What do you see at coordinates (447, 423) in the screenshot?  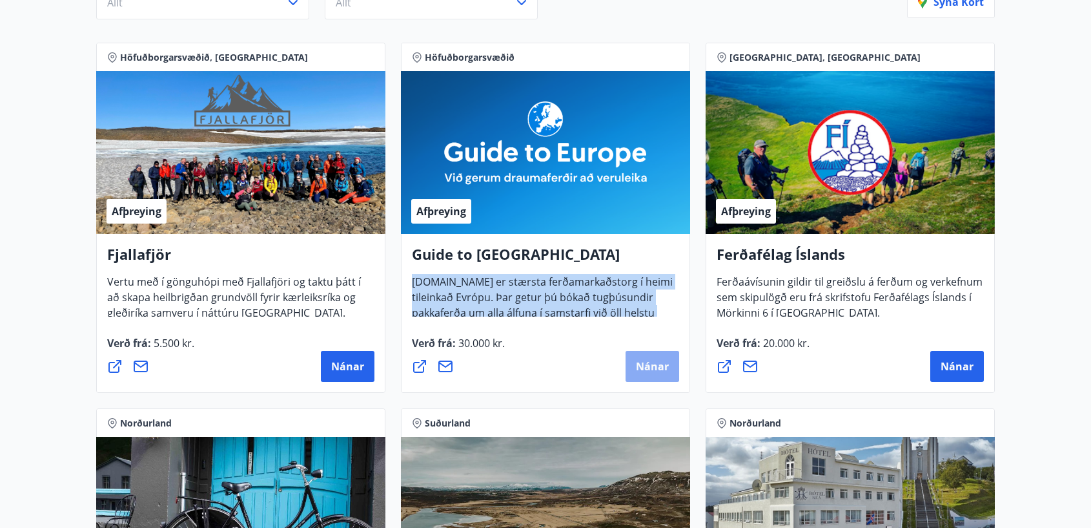 I see `span: Suðurland` at bounding box center [447, 423].